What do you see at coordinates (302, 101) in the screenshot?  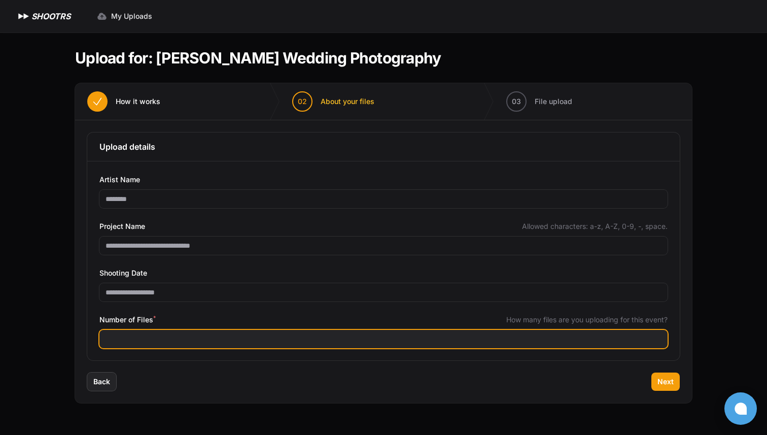 I see `span: 02` at bounding box center [302, 101].